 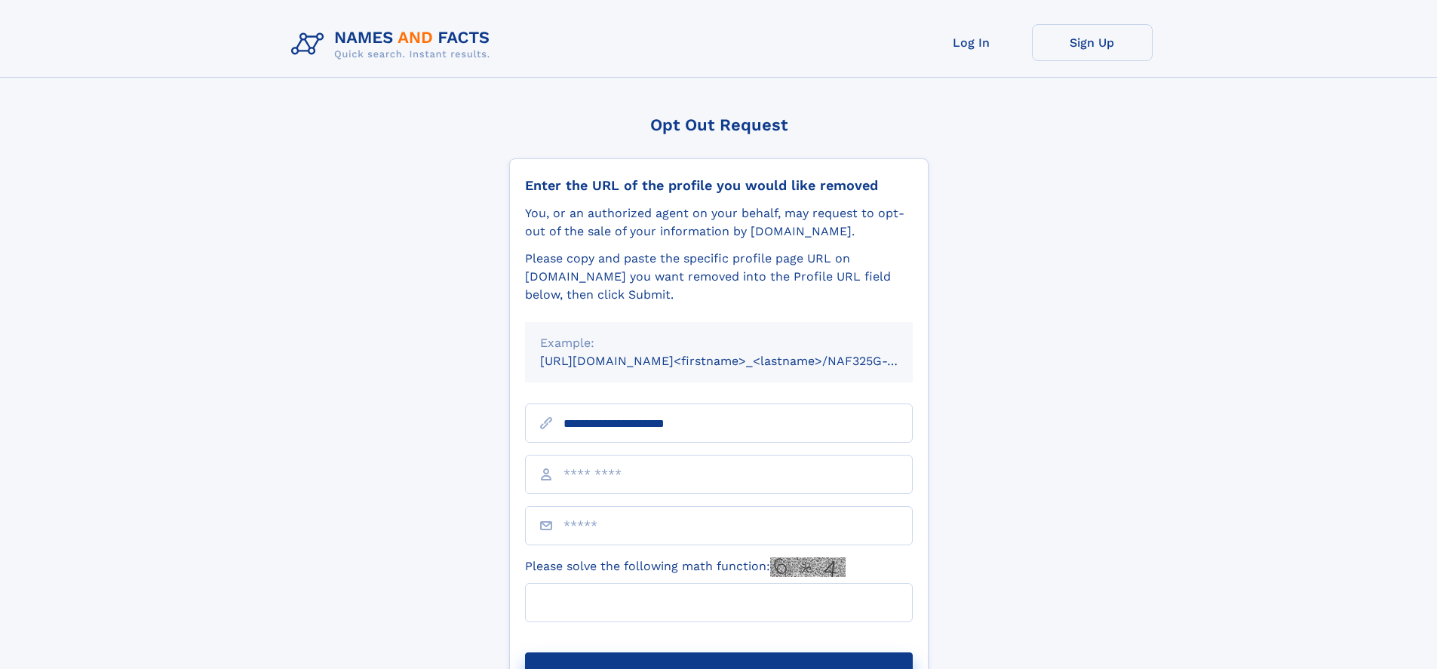 I want to click on img: Logo Names and Facts, so click(x=394, y=45).